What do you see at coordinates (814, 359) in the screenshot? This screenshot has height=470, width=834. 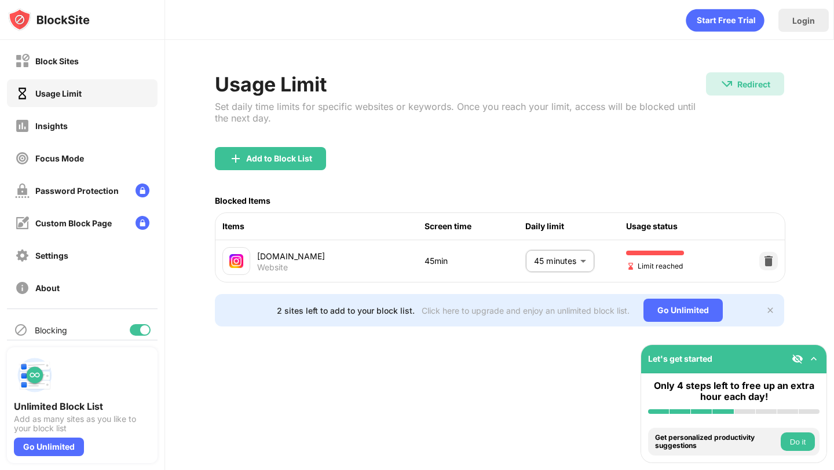 I see `img: omni-setup-toggle.svg` at bounding box center [814, 359].